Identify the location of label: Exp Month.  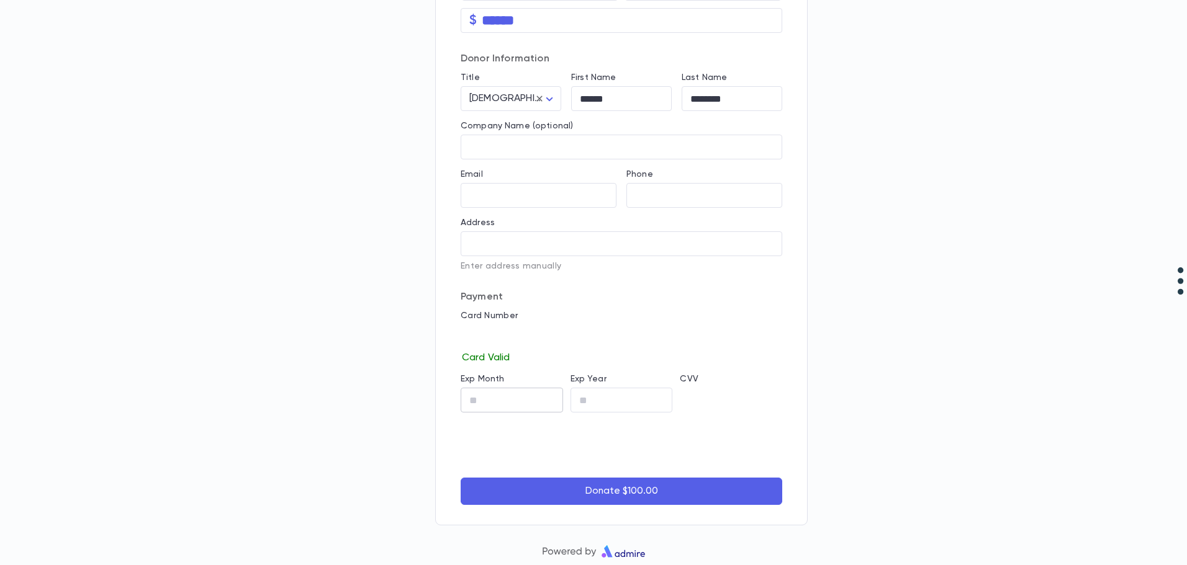
(482, 379).